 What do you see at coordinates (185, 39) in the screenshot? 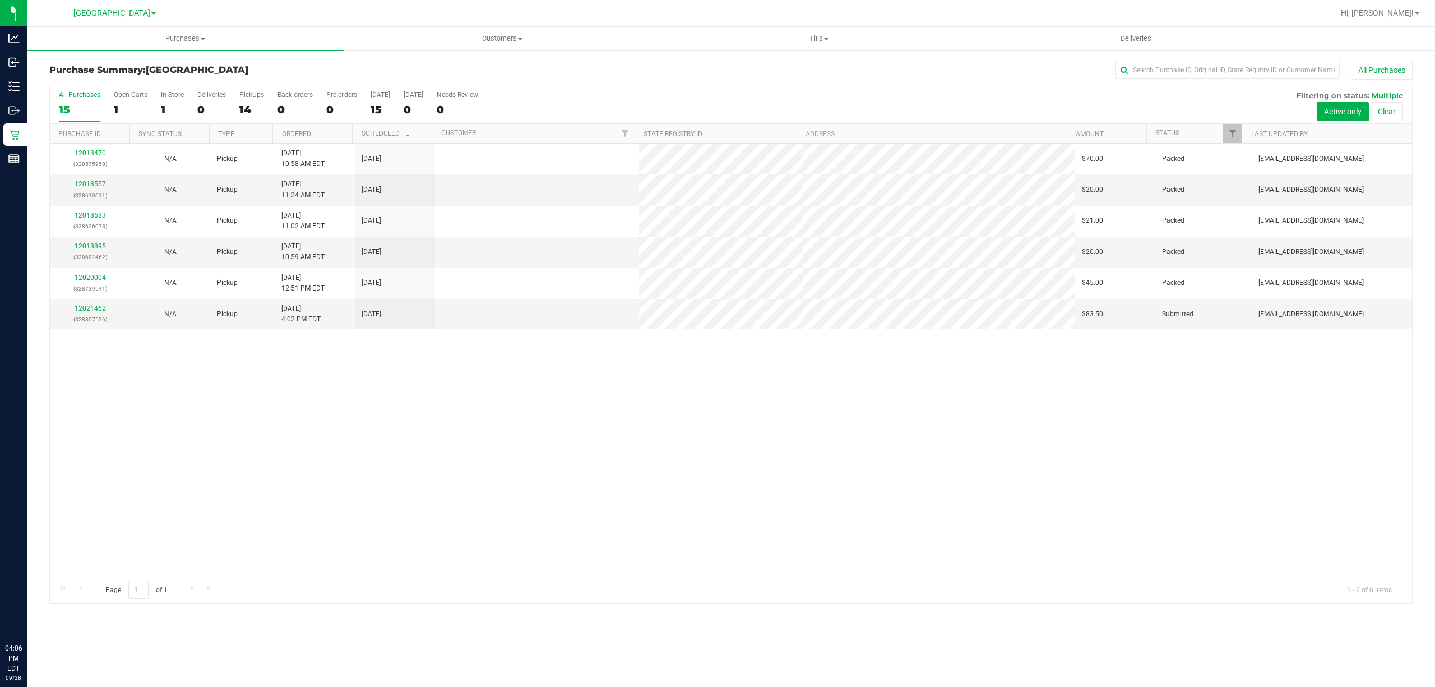
I see `span: Purchases` at bounding box center [185, 39].